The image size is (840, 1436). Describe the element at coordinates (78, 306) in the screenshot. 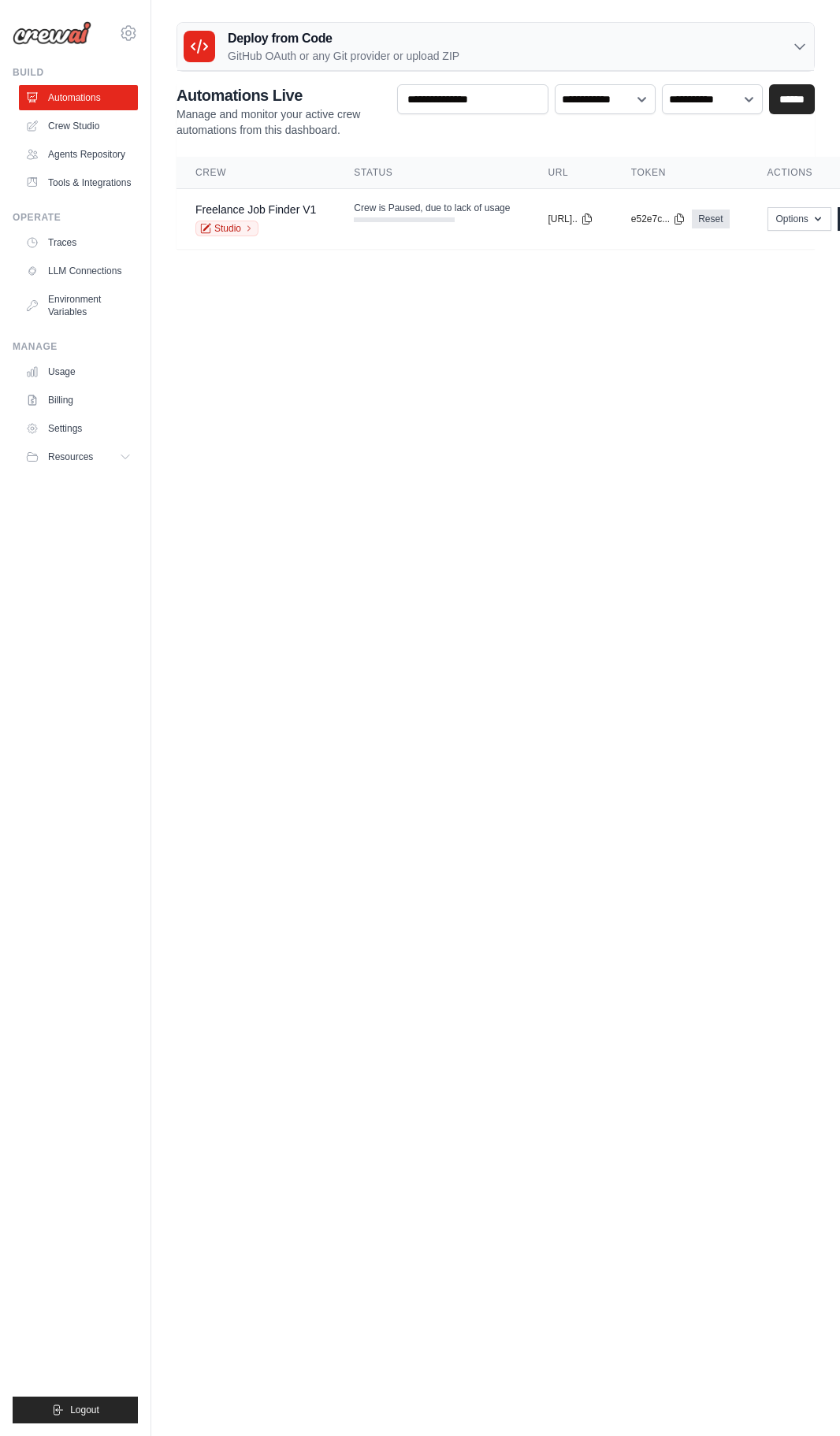

I see `a: Environment Variables` at that location.